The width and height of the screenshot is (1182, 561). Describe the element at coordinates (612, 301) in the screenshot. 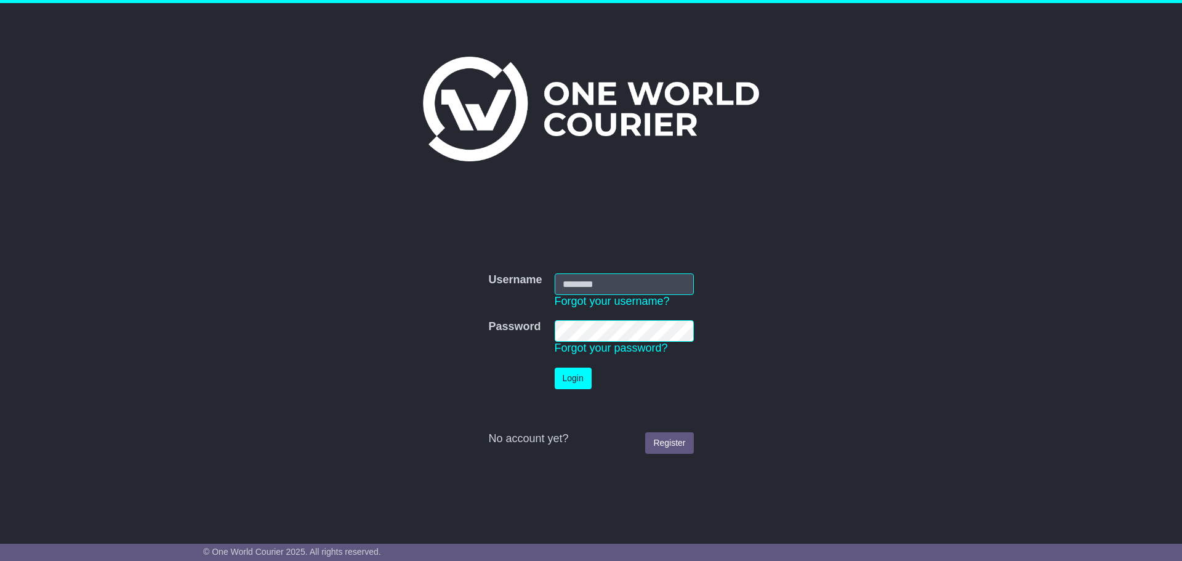

I see `a: Forgot your username?` at that location.